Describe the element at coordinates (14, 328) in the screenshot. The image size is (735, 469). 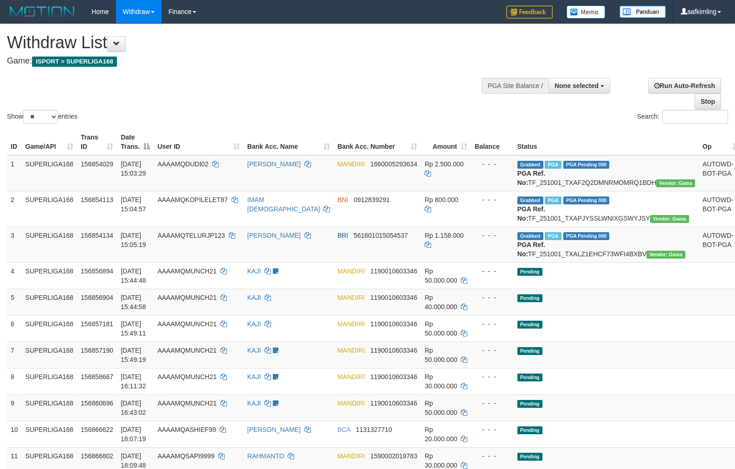
I see `td: 6` at that location.